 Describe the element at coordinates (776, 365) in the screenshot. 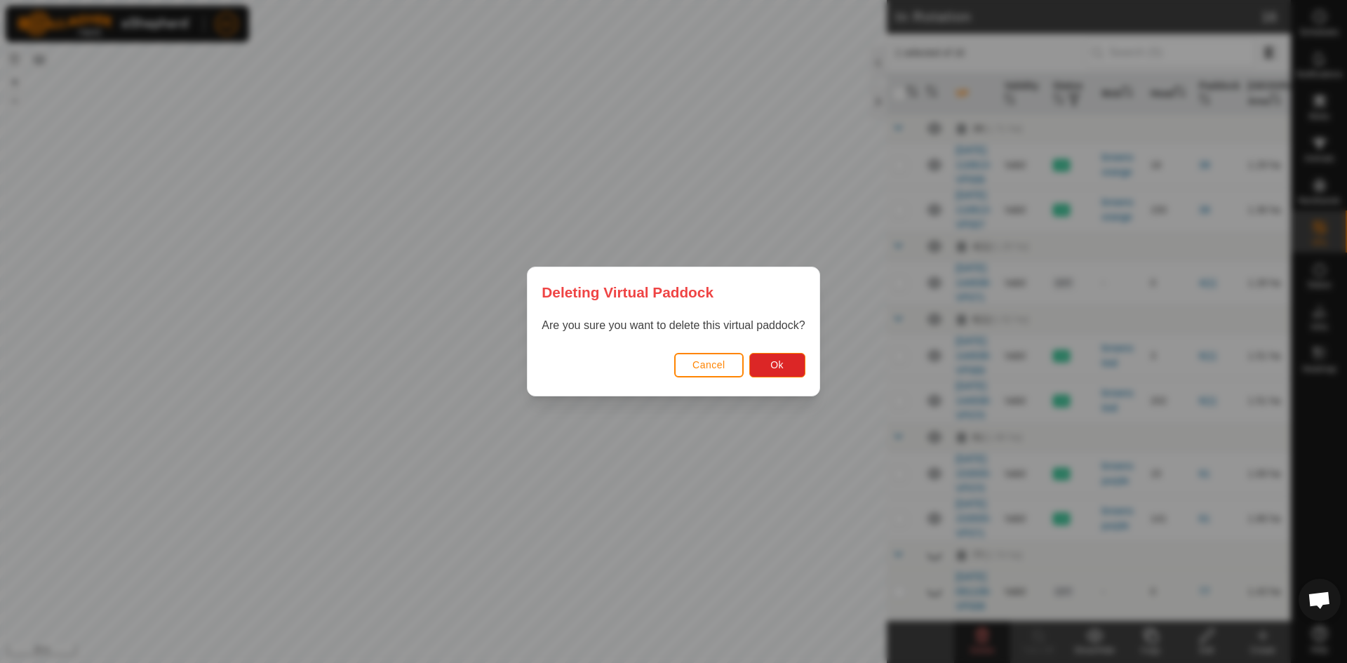

I see `span: Ok` at that location.